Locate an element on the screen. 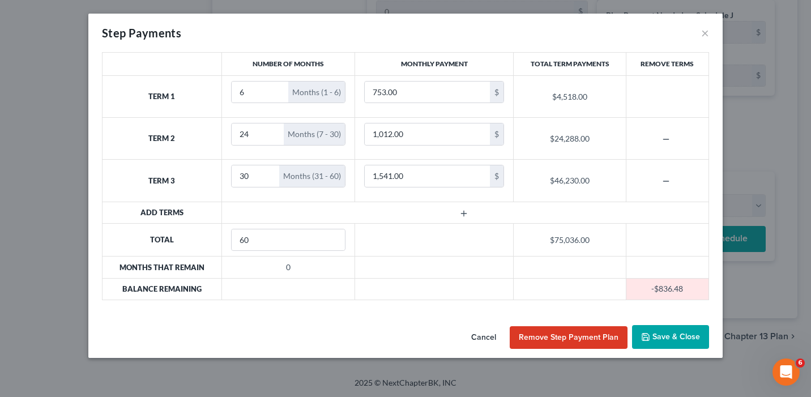 This screenshot has height=397, width=811. div: Close is located at coordinates (209, 15).